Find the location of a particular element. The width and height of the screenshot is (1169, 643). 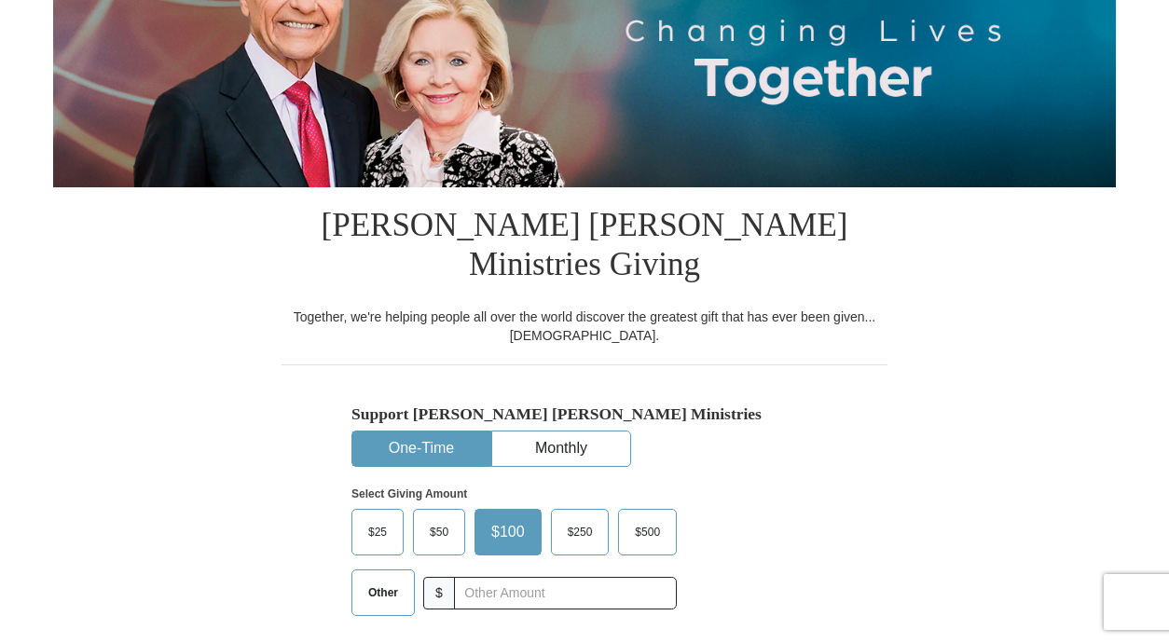

span: $100 is located at coordinates (508, 532).